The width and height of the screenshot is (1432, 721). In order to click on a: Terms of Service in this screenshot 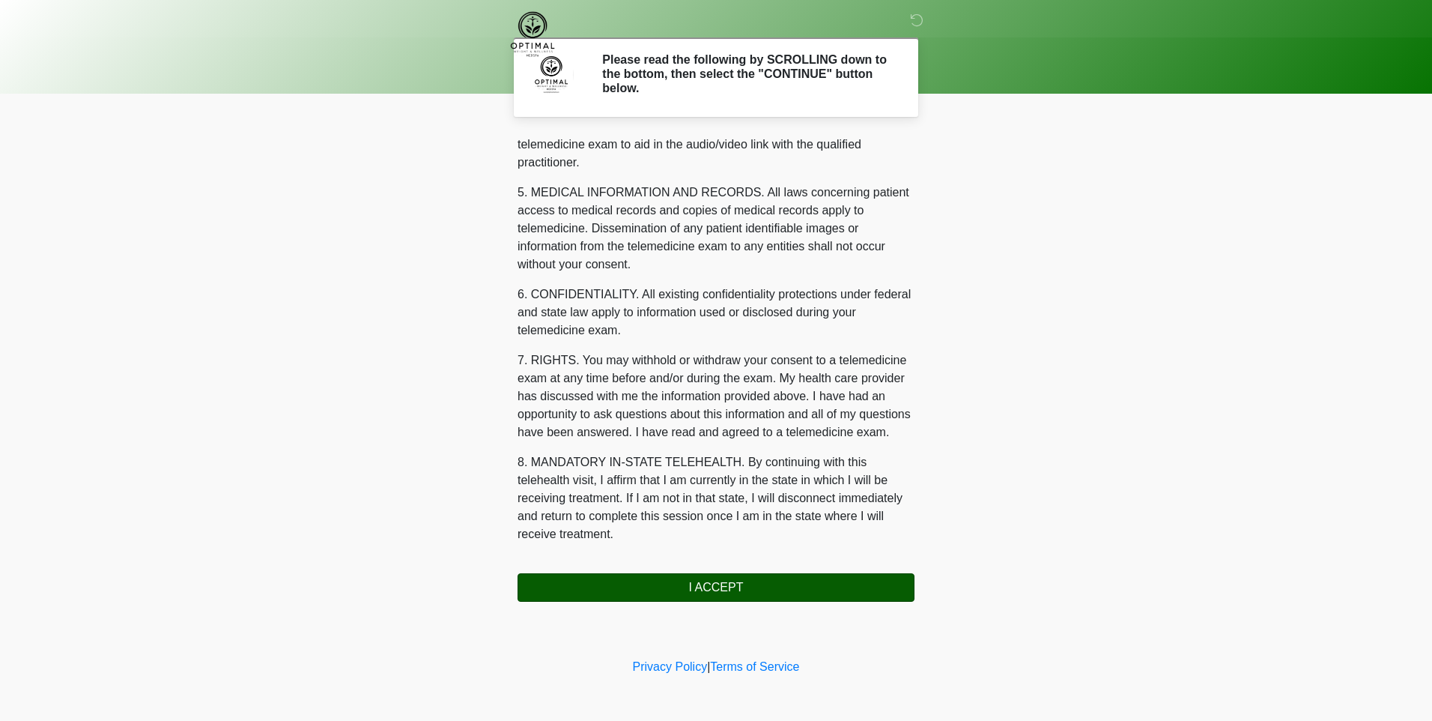, I will do `click(754, 666)`.